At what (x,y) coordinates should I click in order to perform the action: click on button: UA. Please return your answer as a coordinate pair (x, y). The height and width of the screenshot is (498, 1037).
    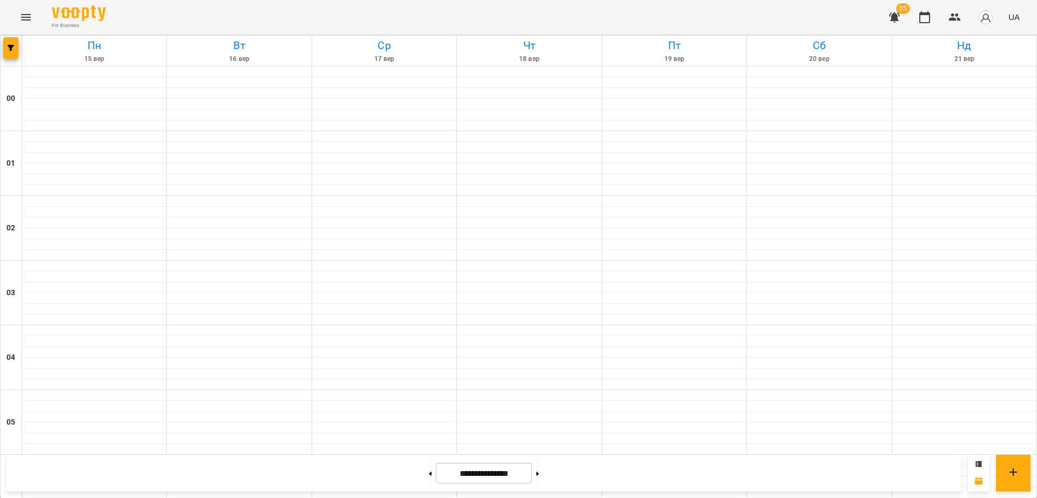
    Looking at the image, I should click on (1013, 17).